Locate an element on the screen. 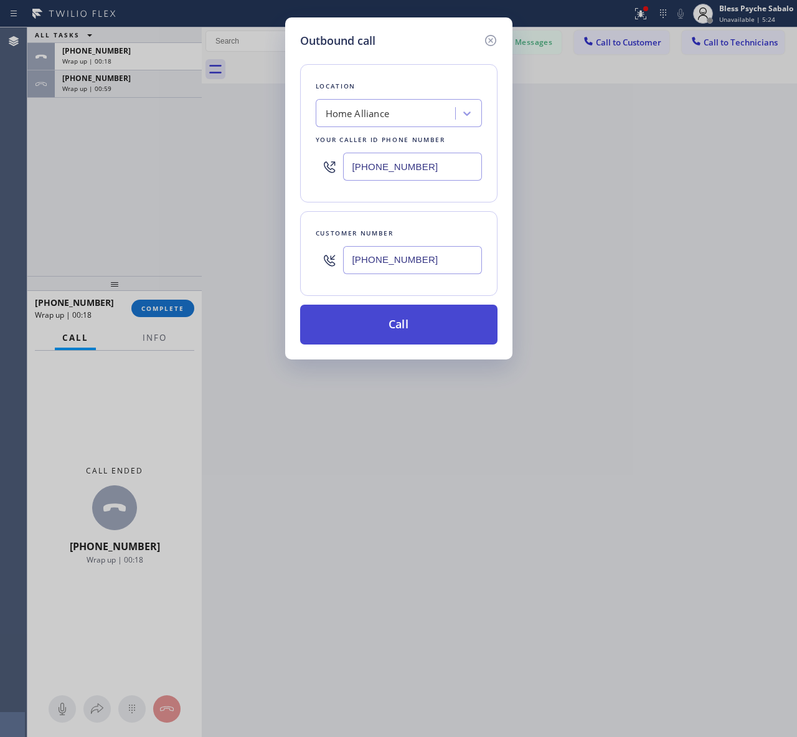 Image resolution: width=797 pixels, height=737 pixels. button: Call is located at coordinates (399, 325).